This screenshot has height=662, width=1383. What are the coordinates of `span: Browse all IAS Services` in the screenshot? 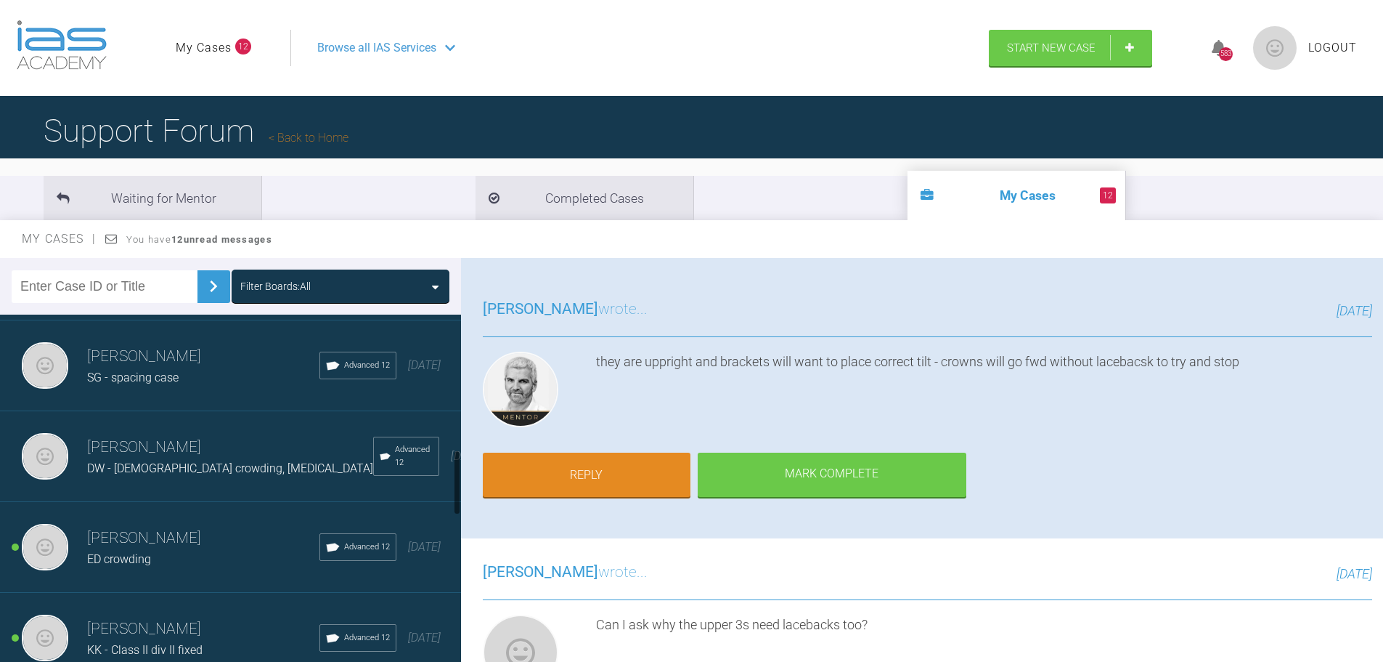 It's located at (377, 48).